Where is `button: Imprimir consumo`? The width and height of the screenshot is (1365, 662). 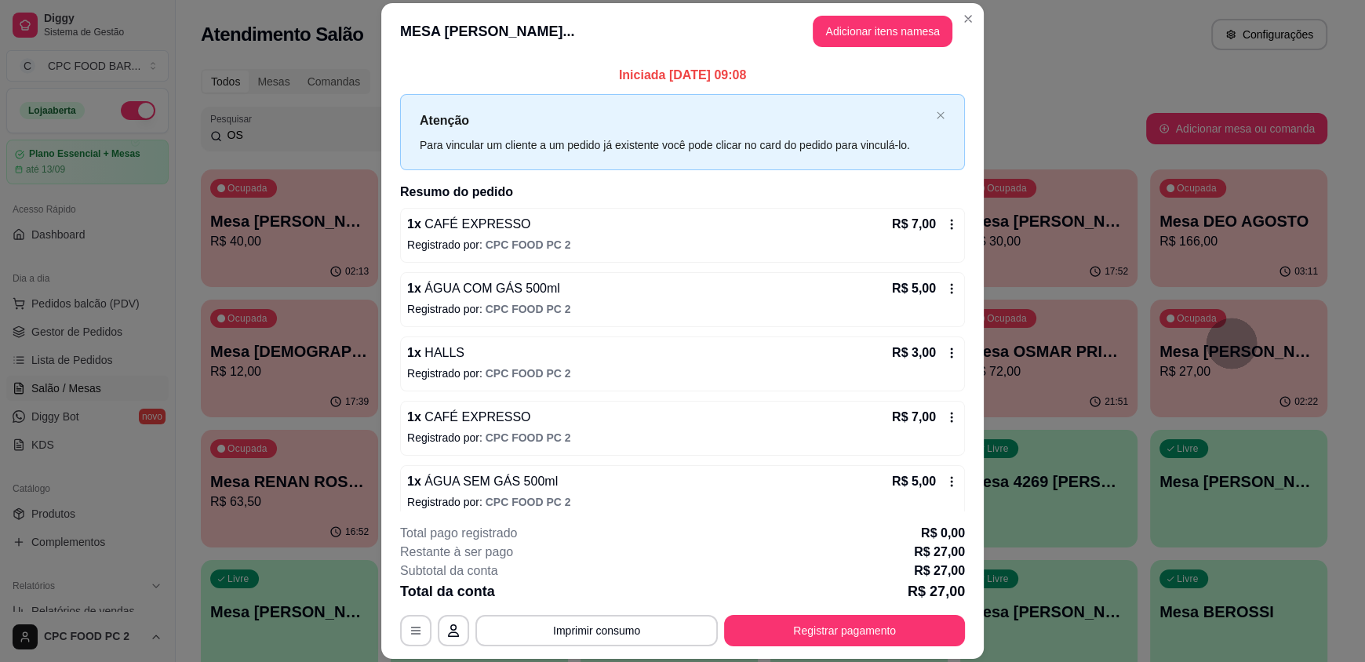
button: Imprimir consumo is located at coordinates (596, 631).